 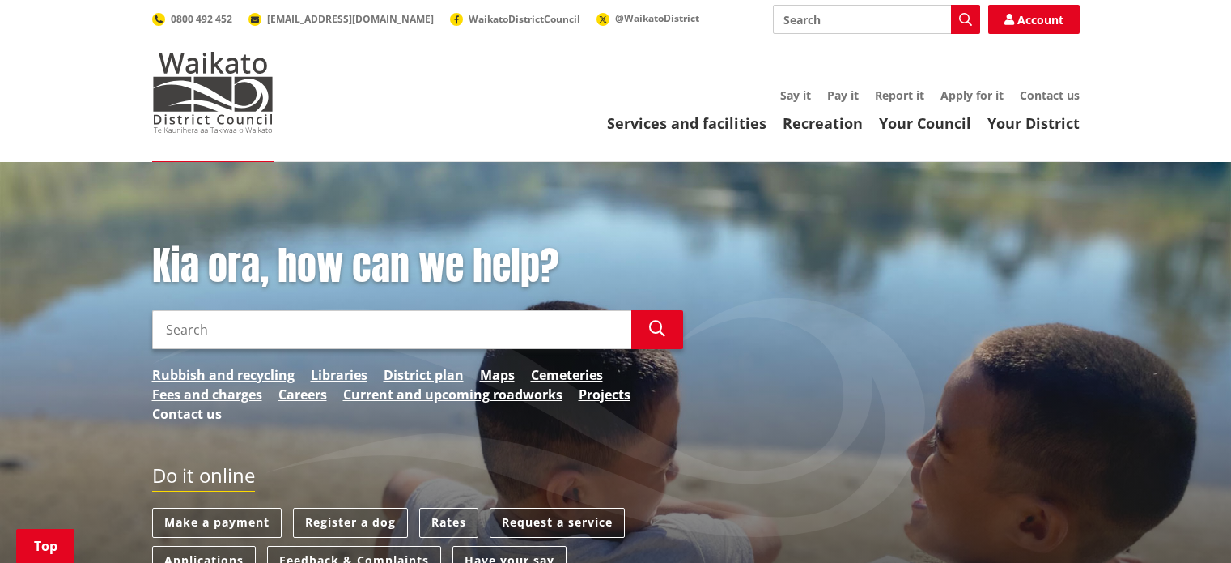 What do you see at coordinates (202, 19) in the screenshot?
I see `span: 0800 492 452` at bounding box center [202, 19].